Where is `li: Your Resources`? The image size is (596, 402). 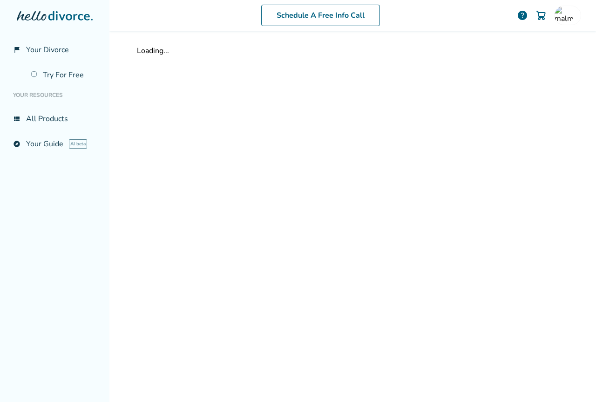 li: Your Resources is located at coordinates (54, 95).